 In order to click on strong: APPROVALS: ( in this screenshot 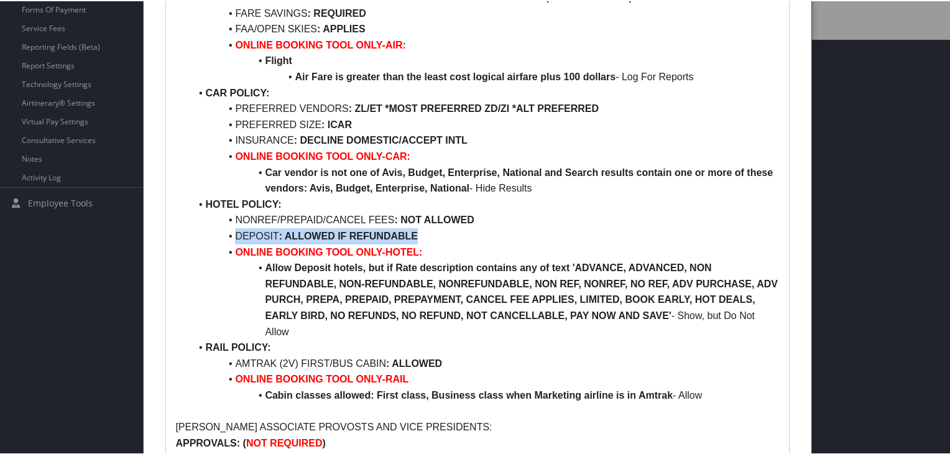, I will do `click(210, 442)`.